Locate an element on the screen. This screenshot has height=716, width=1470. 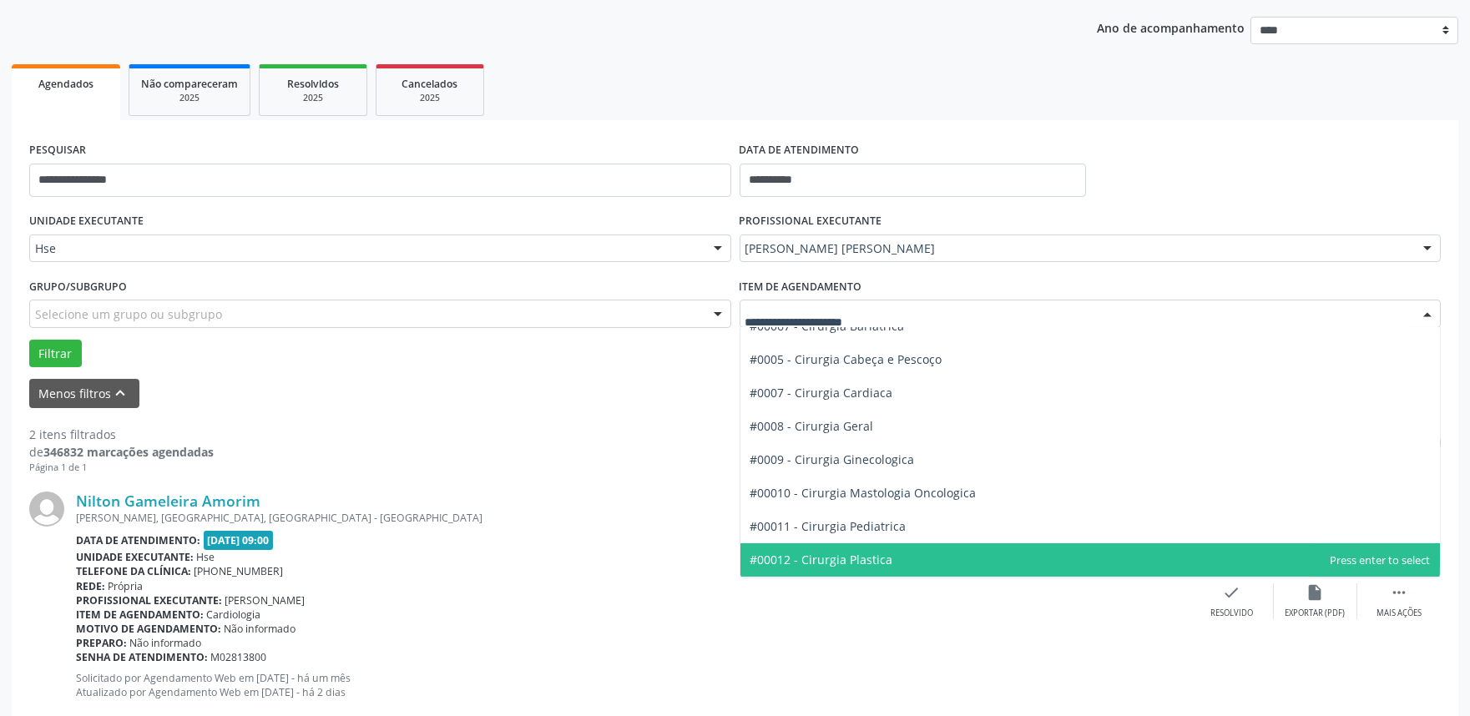
label: Grupo/Subgrupo is located at coordinates (78, 286).